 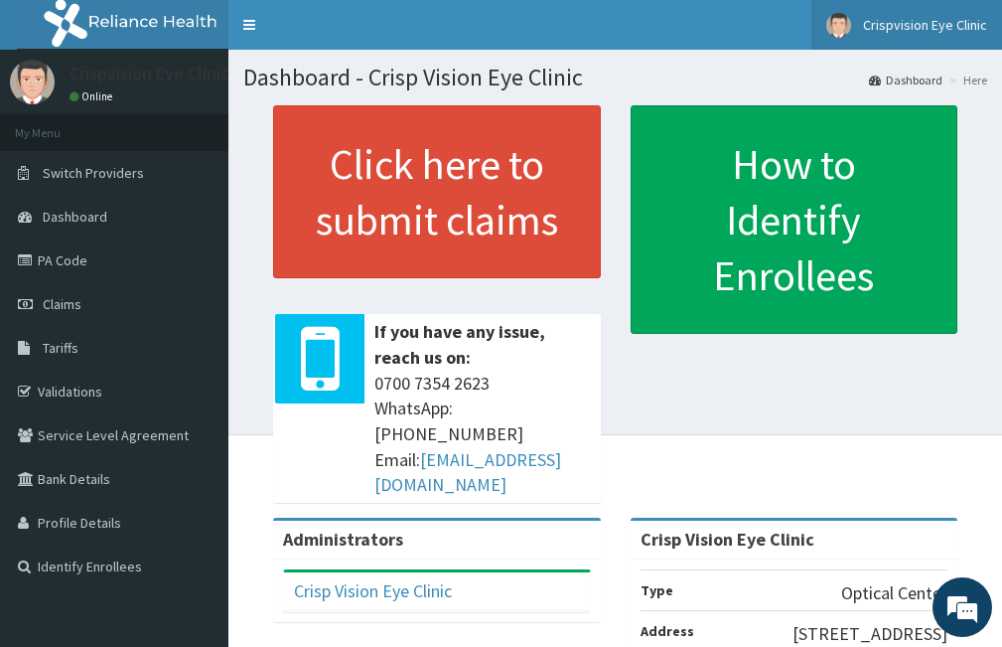 What do you see at coordinates (373, 590) in the screenshot?
I see `a: Crisp Vision Eye Clinic` at bounding box center [373, 590].